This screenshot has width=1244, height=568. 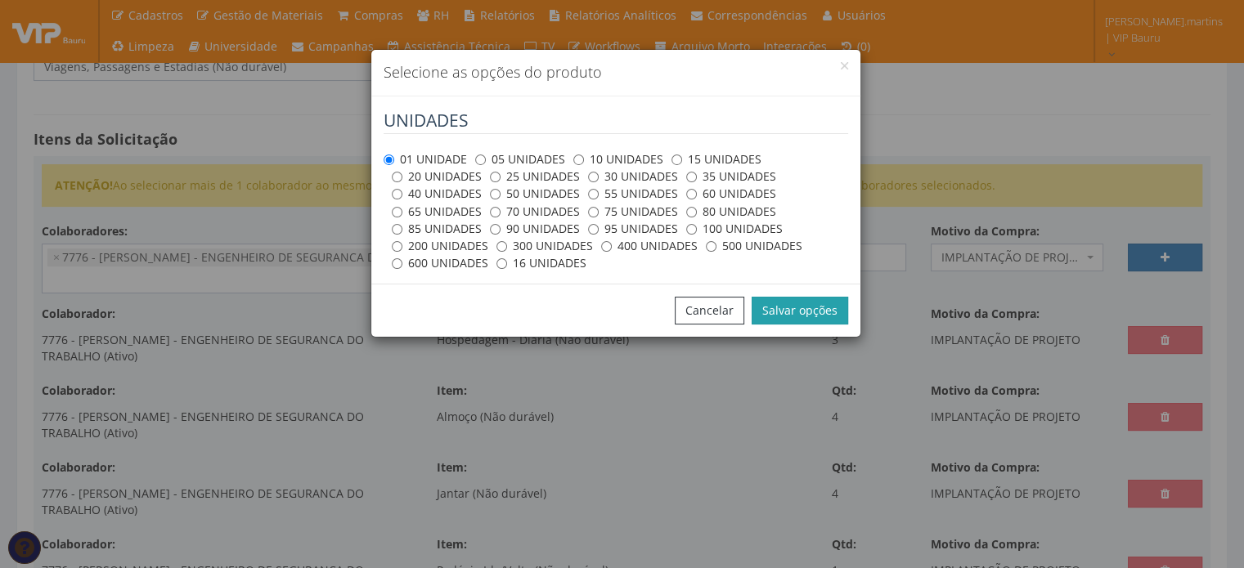 I want to click on label: 300 UNIDADES, so click(x=545, y=246).